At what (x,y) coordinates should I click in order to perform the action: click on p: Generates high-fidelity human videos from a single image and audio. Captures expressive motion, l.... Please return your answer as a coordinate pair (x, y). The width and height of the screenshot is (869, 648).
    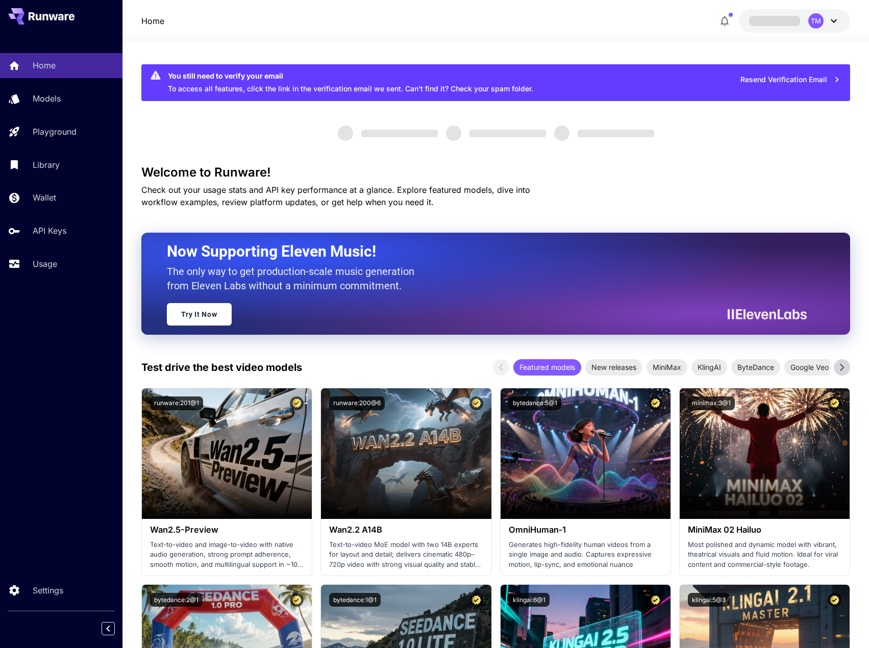
    Looking at the image, I should click on (585, 554).